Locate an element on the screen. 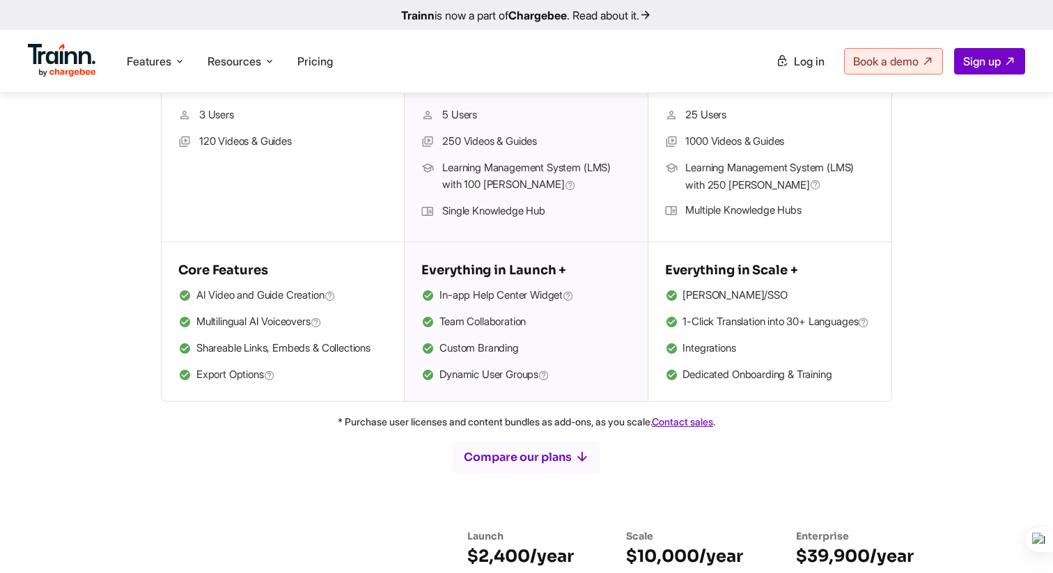  a: Contact sales is located at coordinates (683, 422).